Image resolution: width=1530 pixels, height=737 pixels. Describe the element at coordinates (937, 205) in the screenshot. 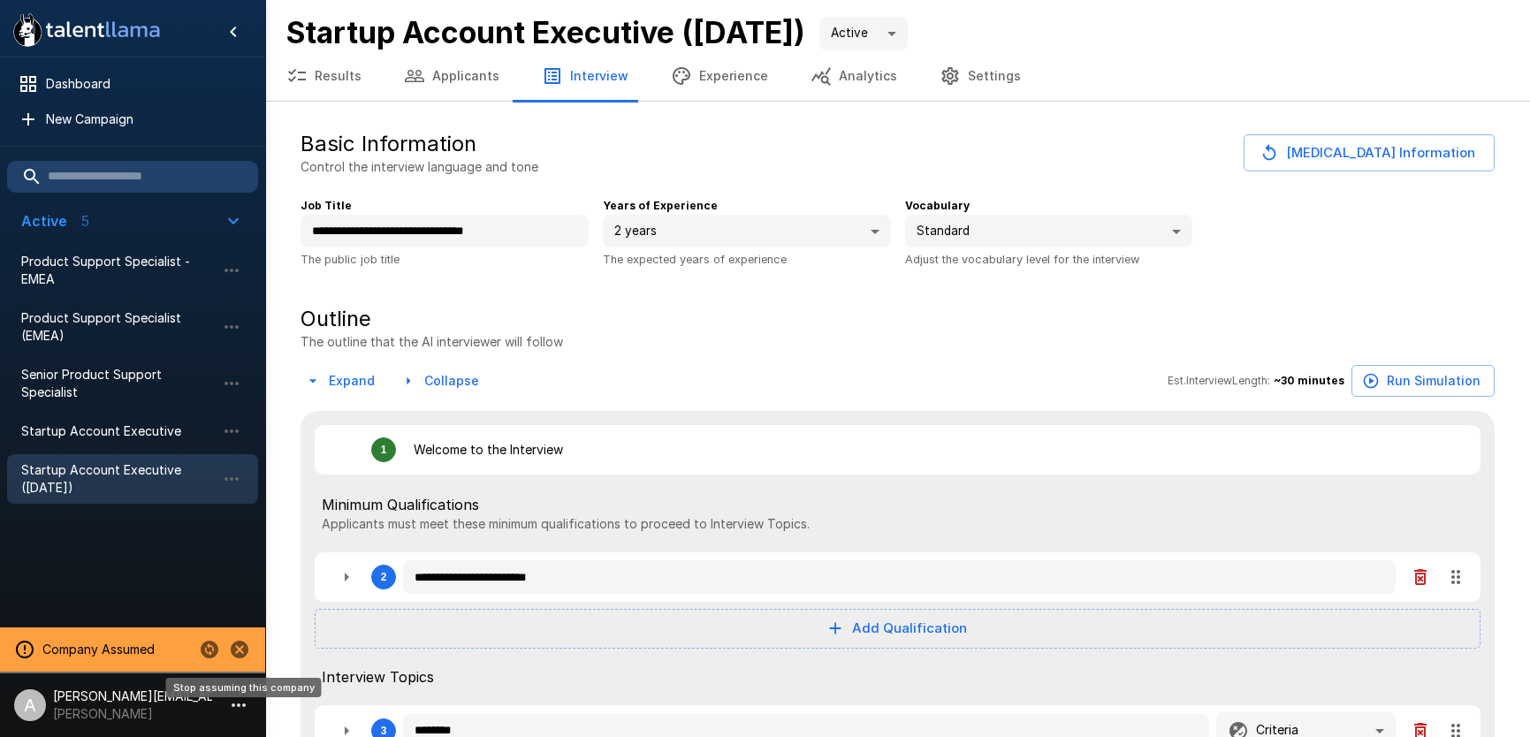

I see `b: Vocabulary` at that location.